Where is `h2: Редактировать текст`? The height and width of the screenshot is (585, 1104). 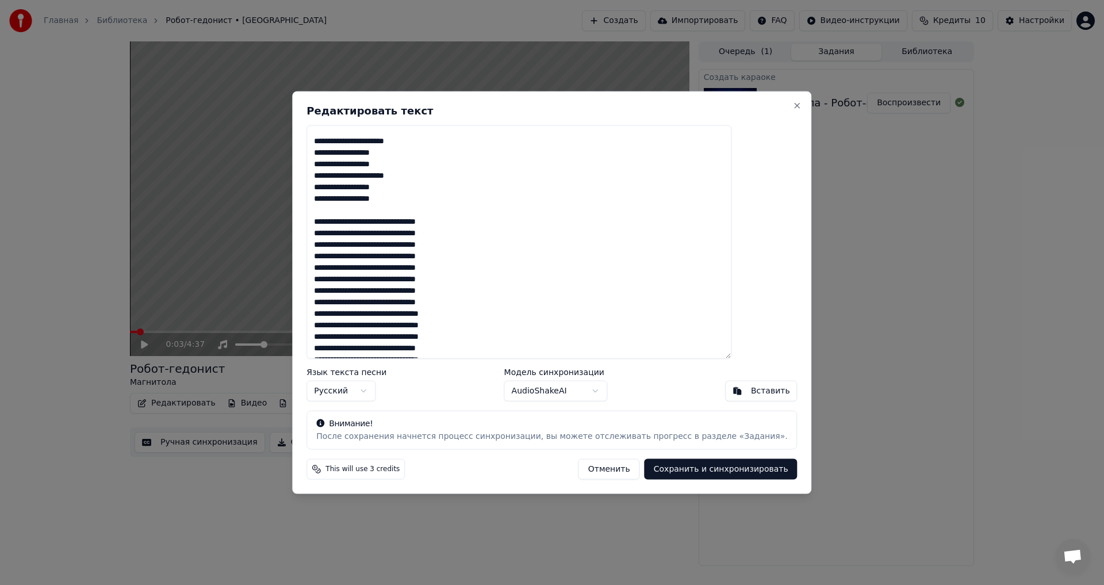 h2: Редактировать текст is located at coordinates (551, 110).